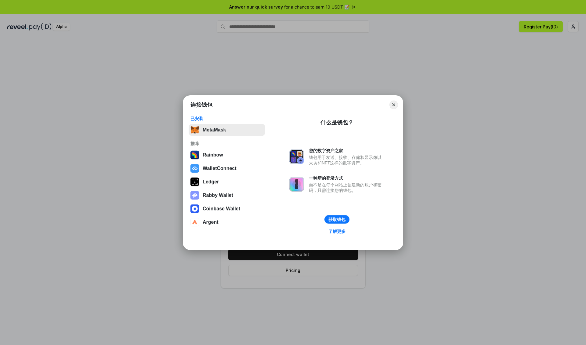 The image size is (586, 345). What do you see at coordinates (337, 231) in the screenshot?
I see `a: 了解更多` at bounding box center [337, 231].